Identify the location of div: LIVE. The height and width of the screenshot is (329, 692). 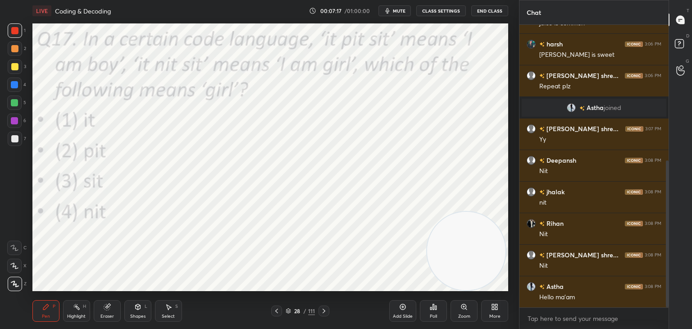
(42, 11).